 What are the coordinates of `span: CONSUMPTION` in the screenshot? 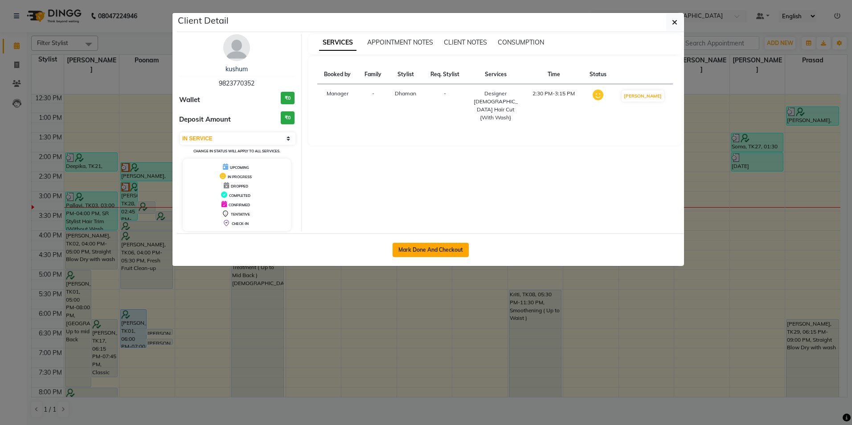 It's located at (521, 42).